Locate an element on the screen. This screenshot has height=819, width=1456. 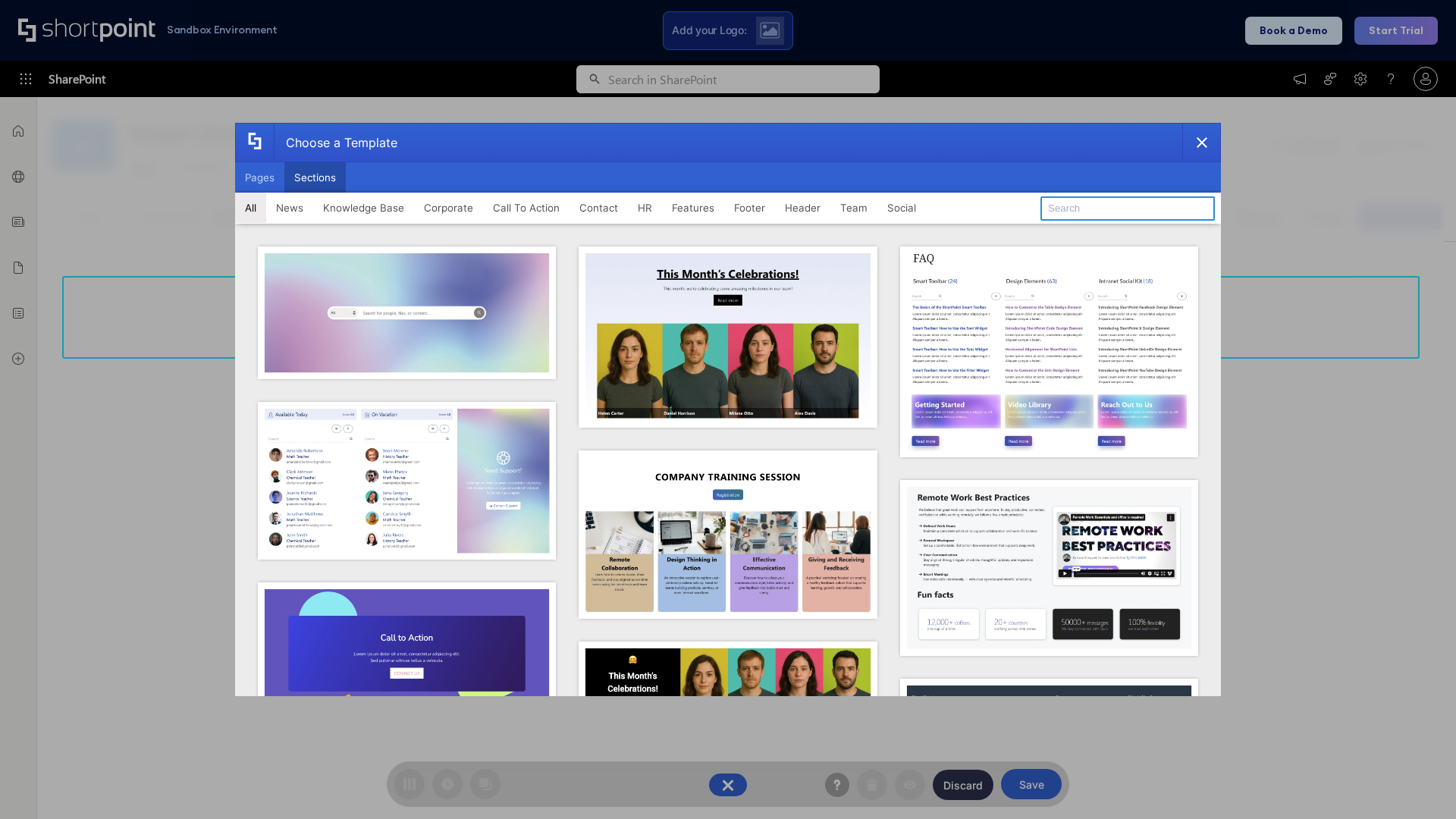
button: Contact is located at coordinates (598, 208).